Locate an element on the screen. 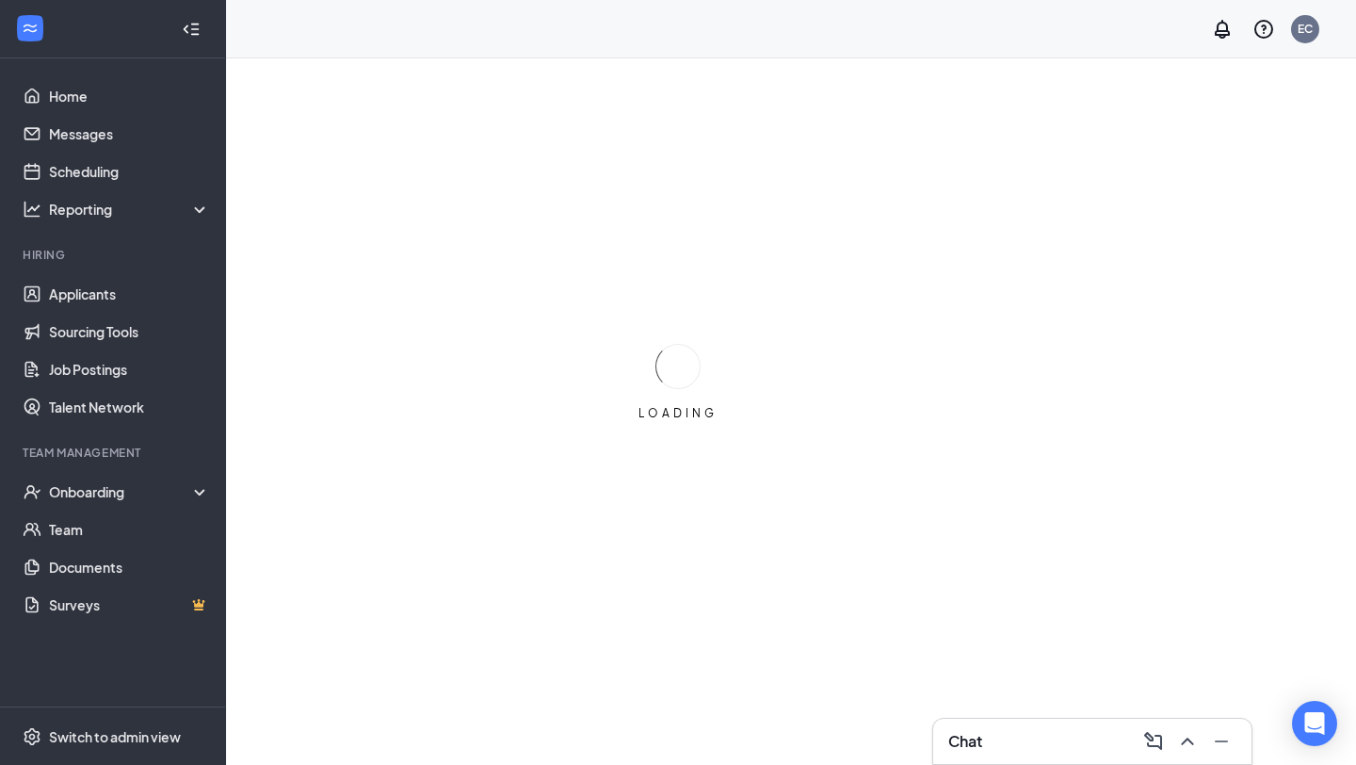  svg: ComposeMessage is located at coordinates (1154, 741).